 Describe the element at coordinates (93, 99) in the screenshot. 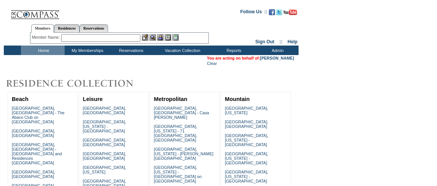

I see `a: Leisure` at that location.